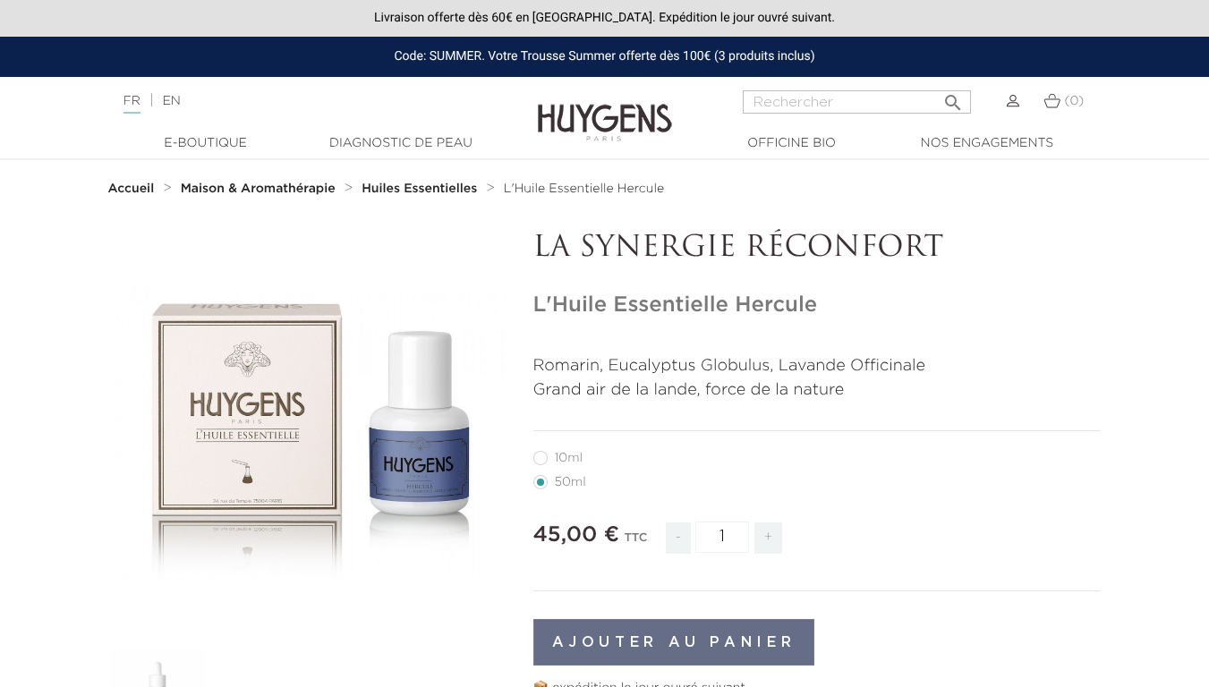 The width and height of the screenshot is (1209, 687). What do you see at coordinates (987, 143) in the screenshot?
I see `a: Nos engagements` at bounding box center [987, 143].